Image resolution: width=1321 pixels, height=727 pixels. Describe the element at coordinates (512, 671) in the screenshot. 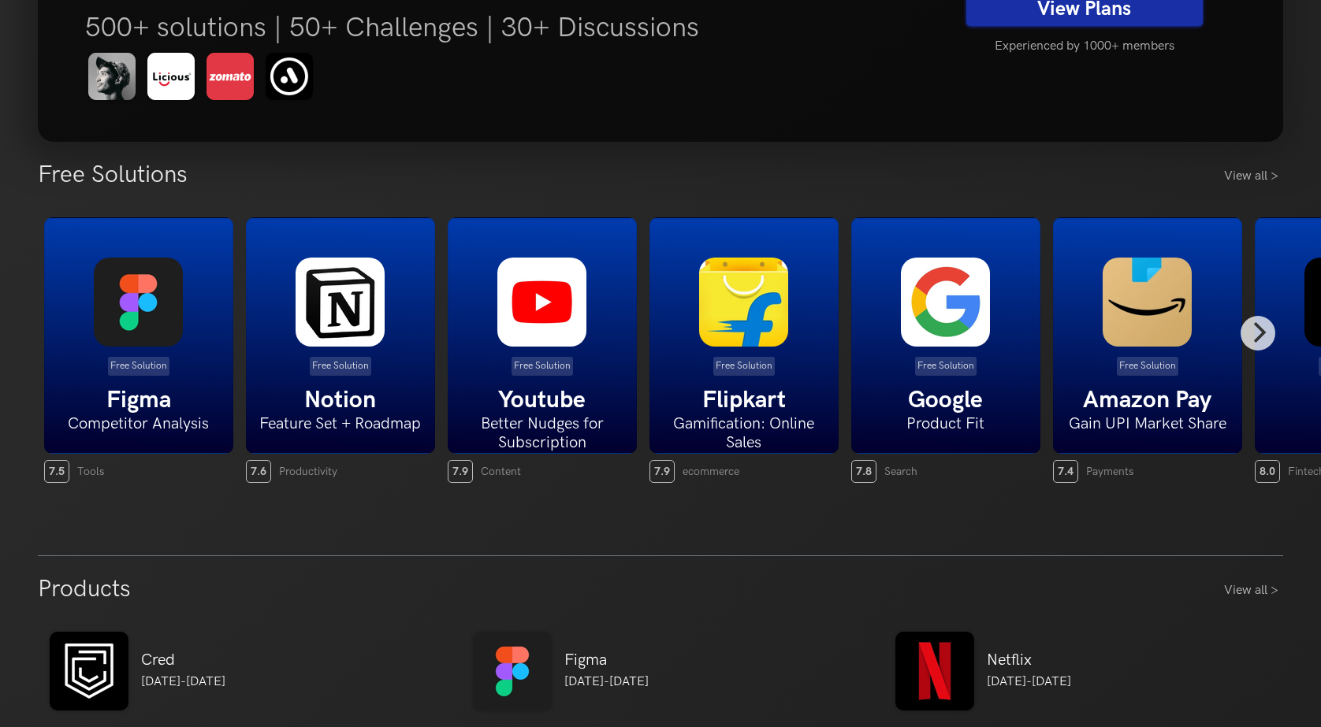

I see `img: Figma logo` at that location.